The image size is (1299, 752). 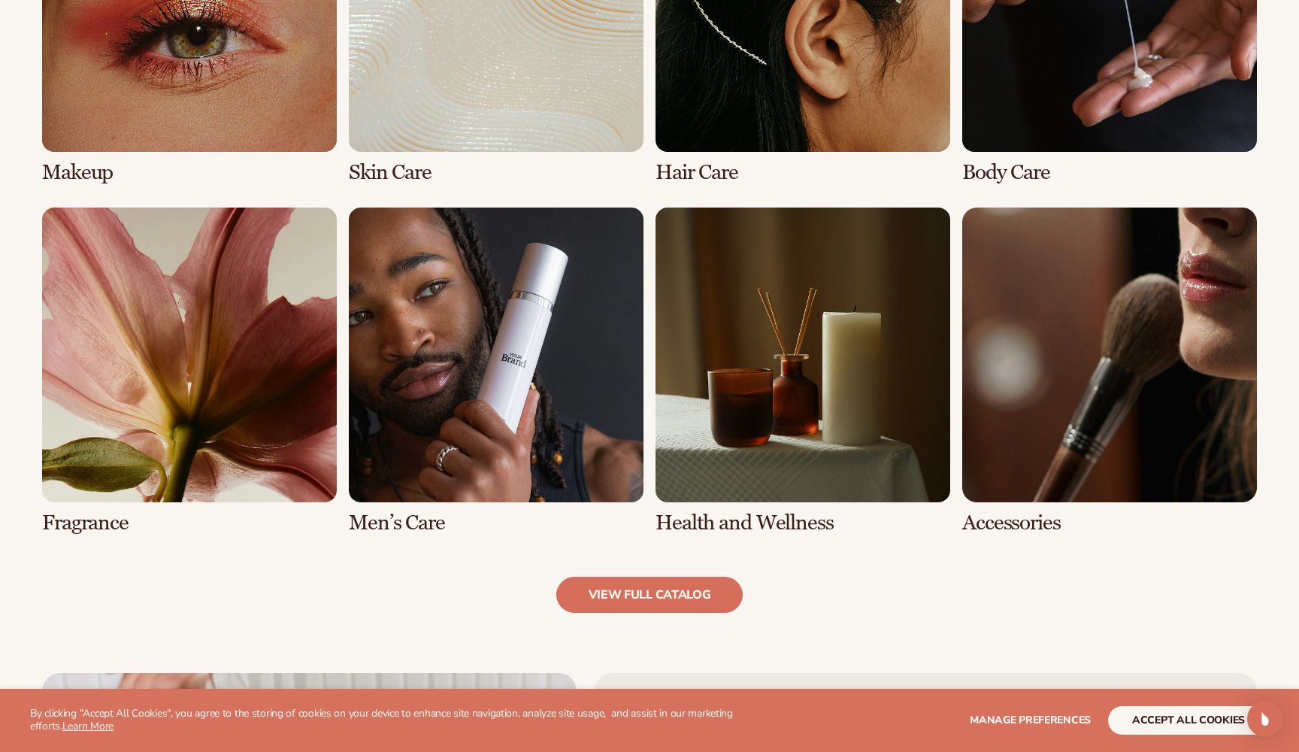 I want to click on a: view full catalog, so click(x=649, y=595).